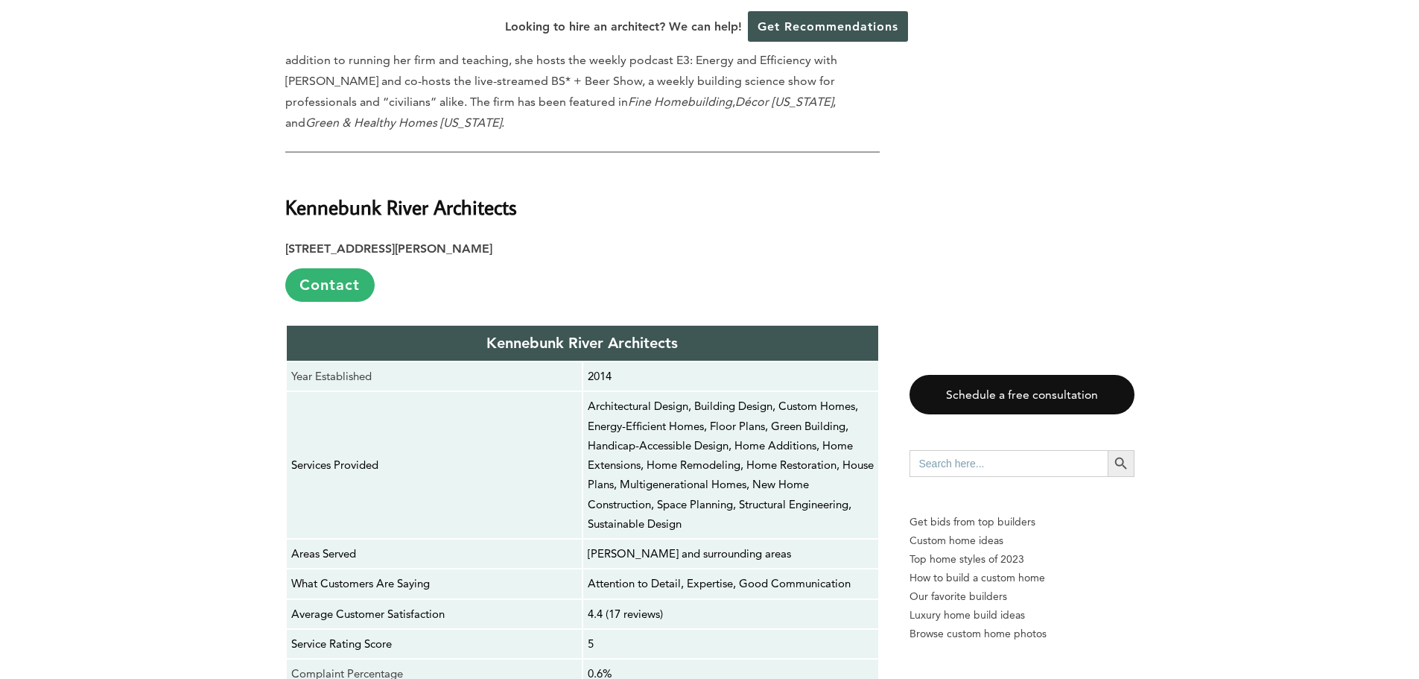  I want to click on input: Search here..., so click(1009, 463).